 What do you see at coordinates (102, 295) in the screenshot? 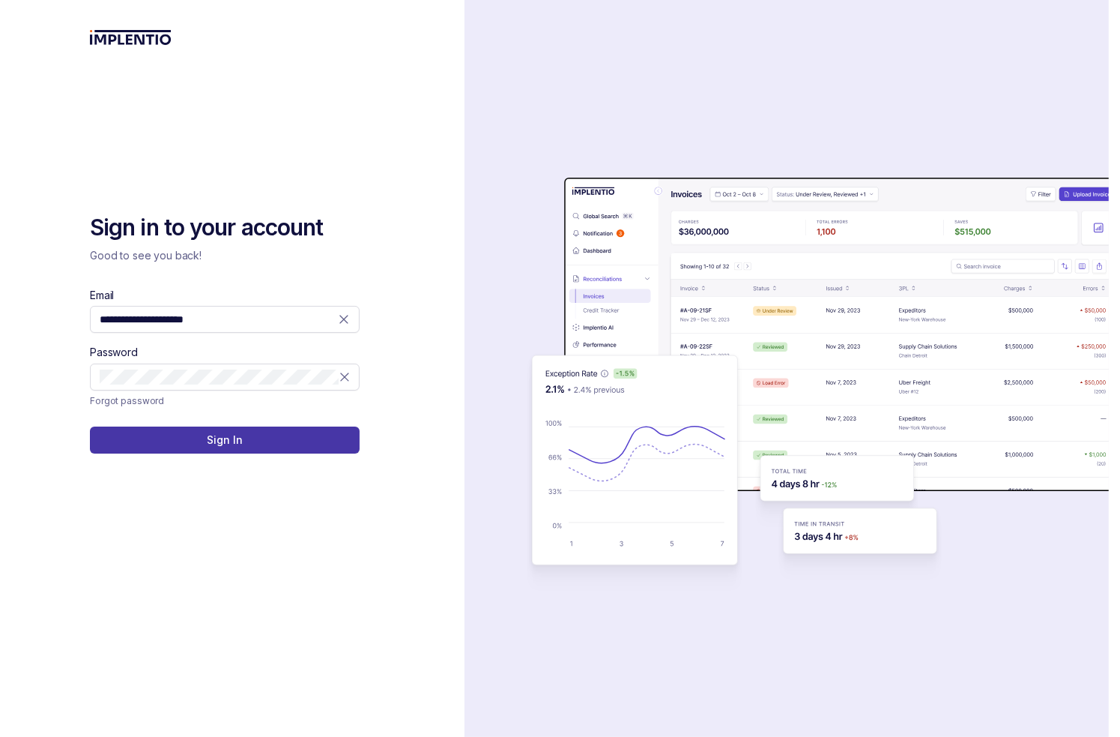
I see `label: Email` at bounding box center [102, 295].